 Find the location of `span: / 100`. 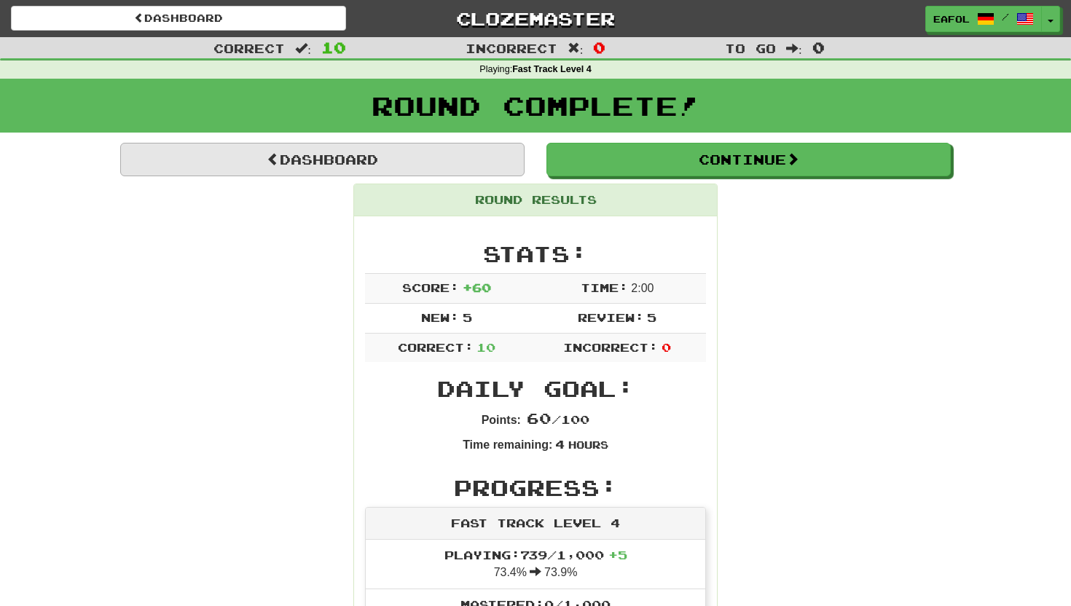

span: / 100 is located at coordinates (558, 419).